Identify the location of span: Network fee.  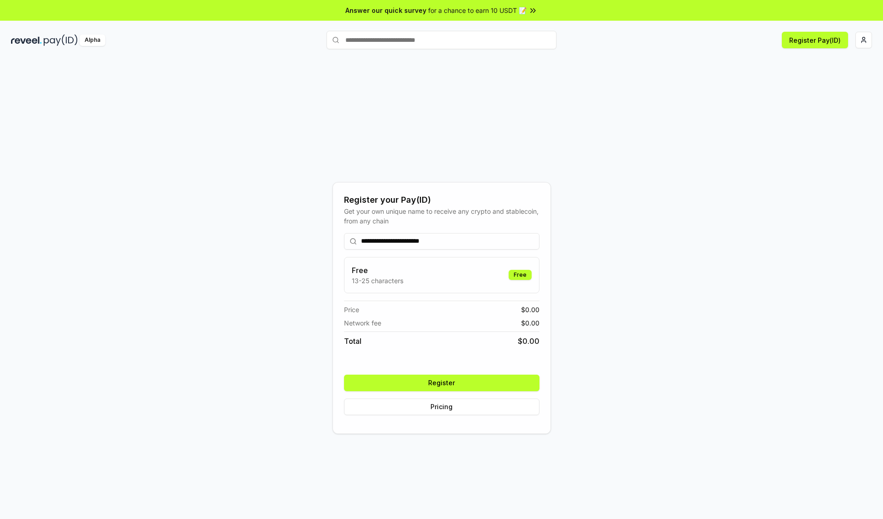
(362, 323).